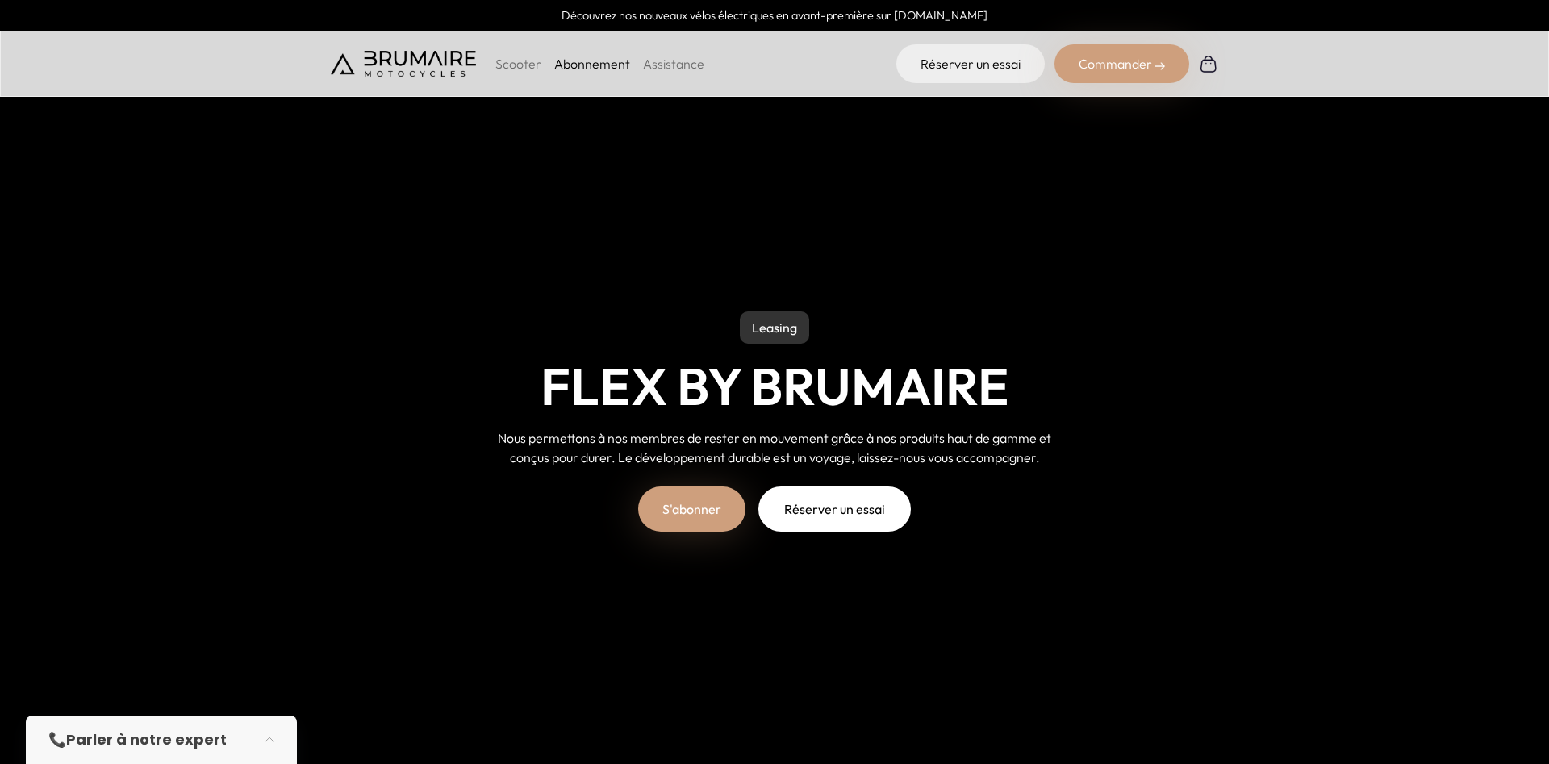  What do you see at coordinates (774, 386) in the screenshot?
I see `h1: Flex by Brumaire` at bounding box center [774, 386].